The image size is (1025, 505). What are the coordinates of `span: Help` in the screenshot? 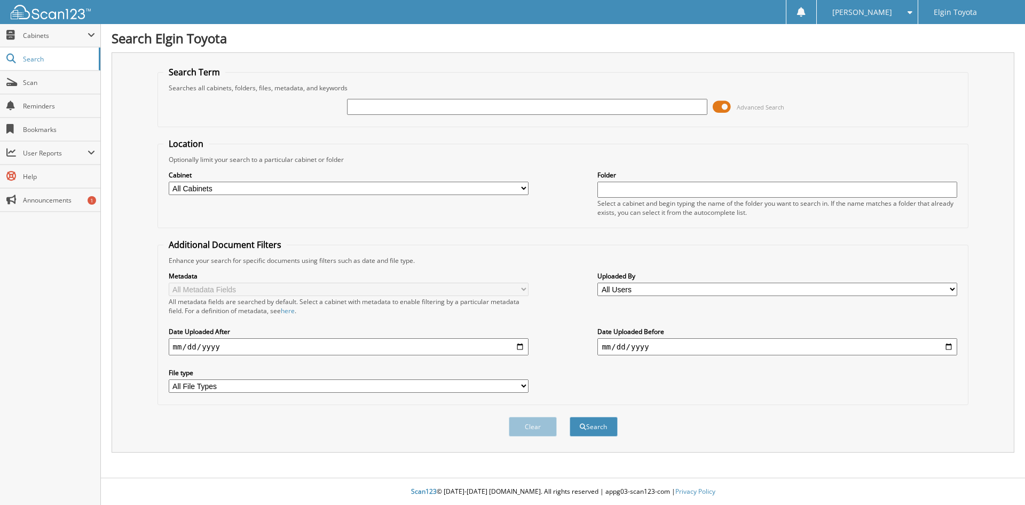 It's located at (59, 176).